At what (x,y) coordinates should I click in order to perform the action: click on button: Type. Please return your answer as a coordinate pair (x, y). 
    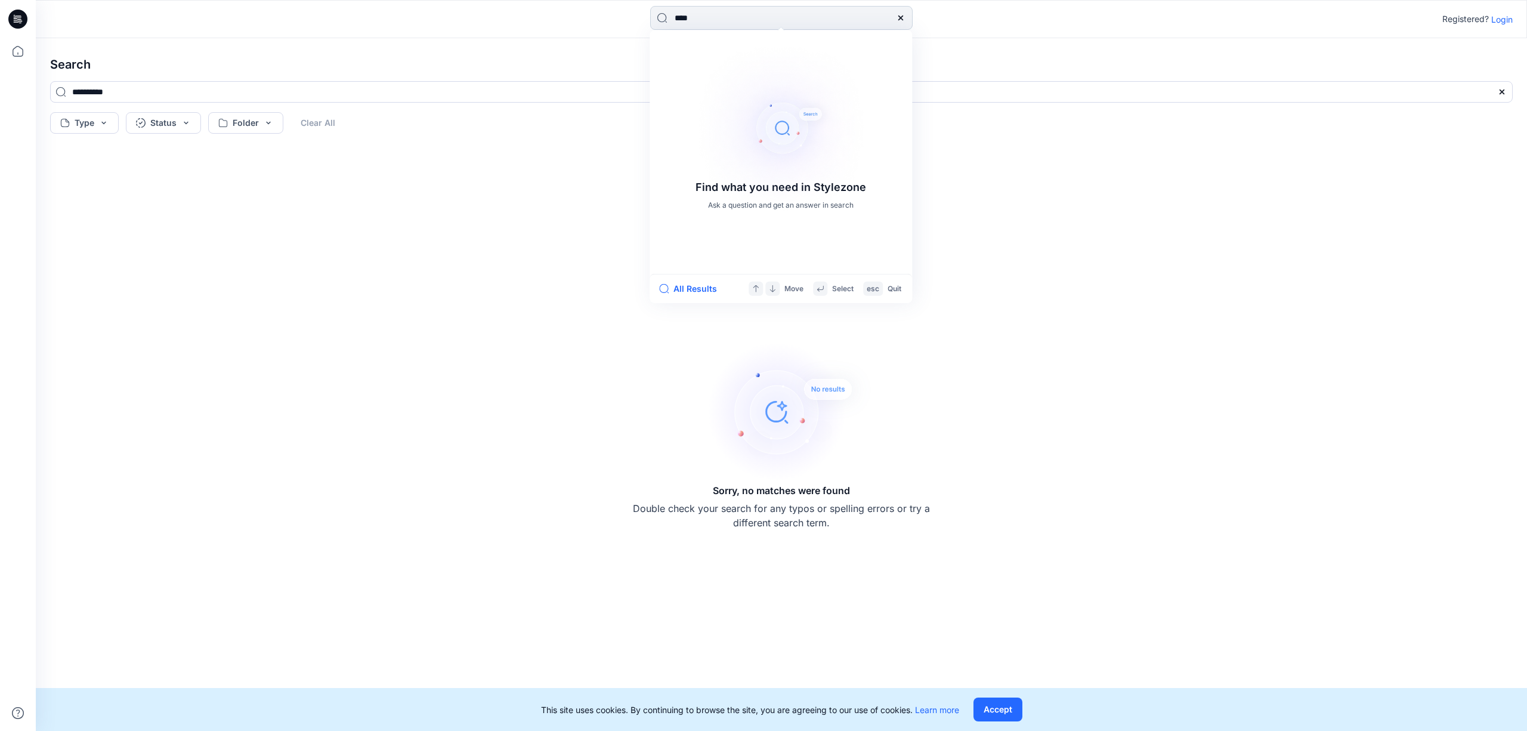
    Looking at the image, I should click on (84, 123).